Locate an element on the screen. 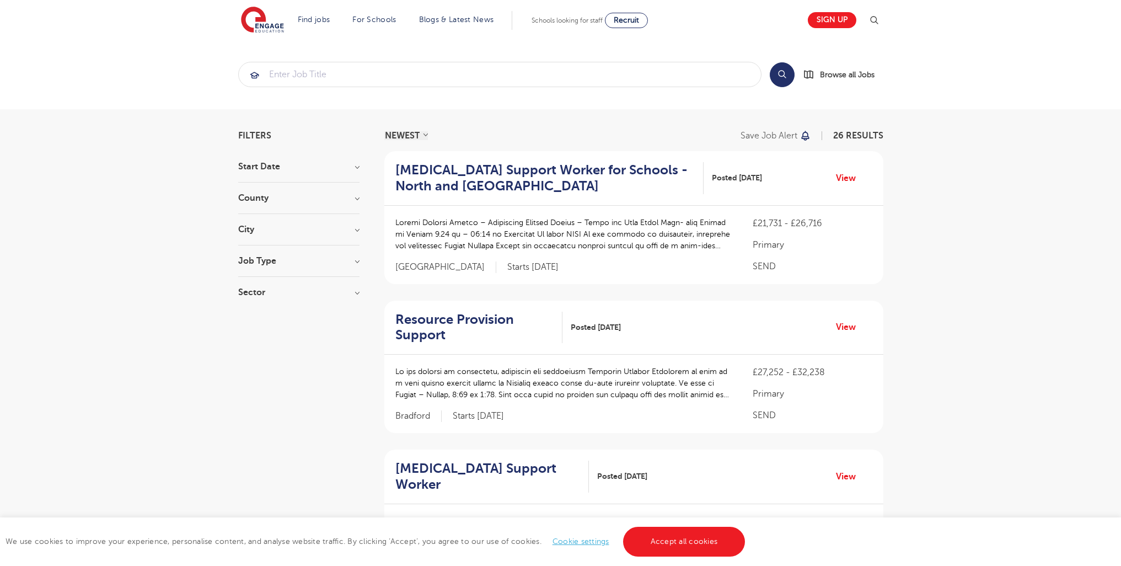 Image resolution: width=1121 pixels, height=566 pixels. button: Save job alert is located at coordinates (776, 136).